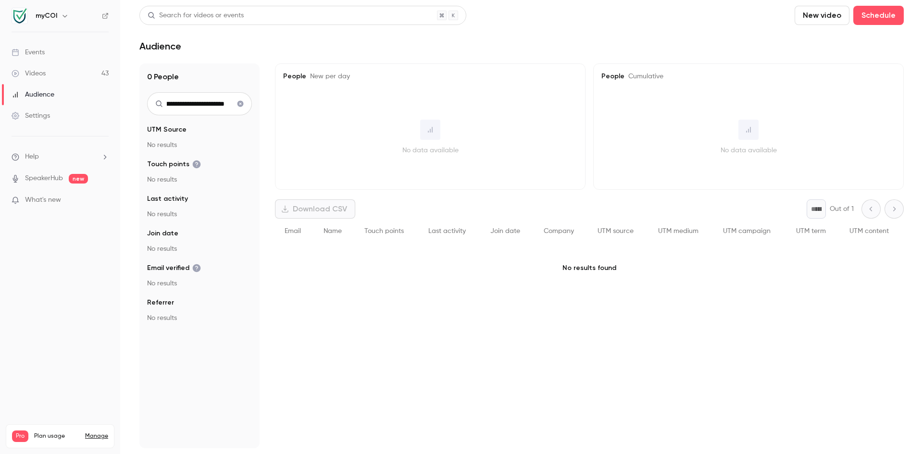  I want to click on span: UTM Source, so click(167, 130).